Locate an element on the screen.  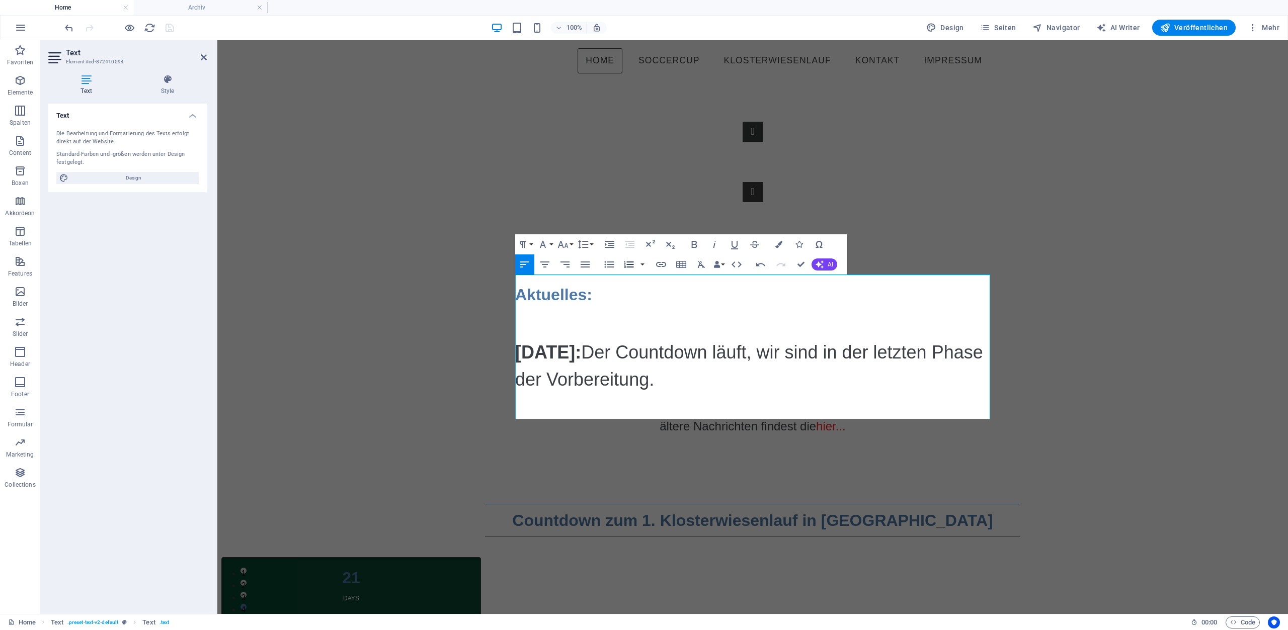
span: . preset-text-v2-default is located at coordinates (93, 623).